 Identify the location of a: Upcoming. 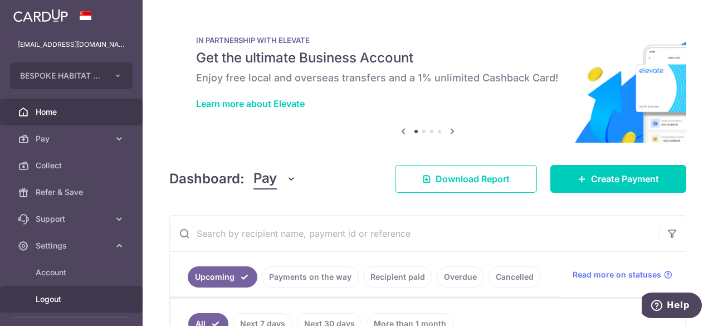
(222, 277).